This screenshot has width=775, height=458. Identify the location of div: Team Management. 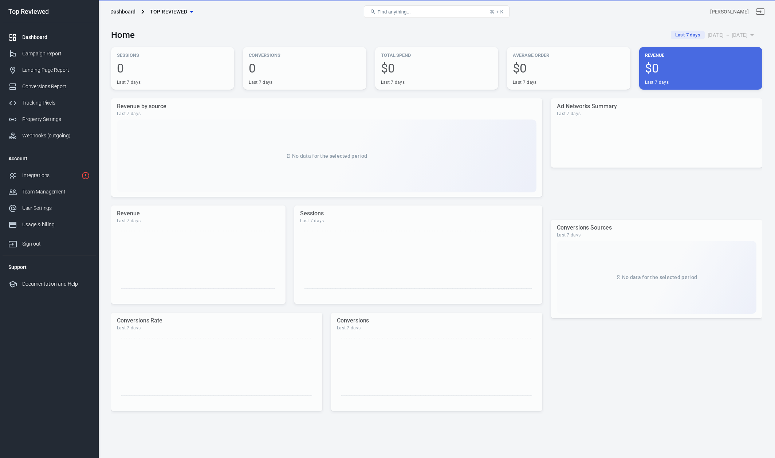
(56, 192).